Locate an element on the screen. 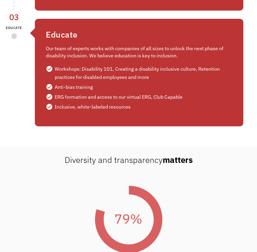 This screenshot has width=257, height=252. div: Inclusive, white-labeled resources is located at coordinates (93, 107).